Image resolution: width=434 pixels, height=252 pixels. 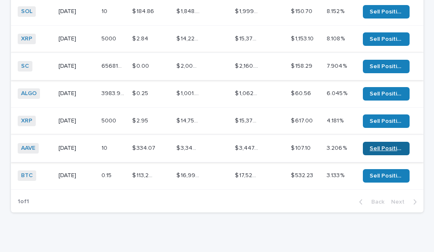 What do you see at coordinates (189, 93) in the screenshot?
I see `p: $ 1,001.67` at bounding box center [189, 93].